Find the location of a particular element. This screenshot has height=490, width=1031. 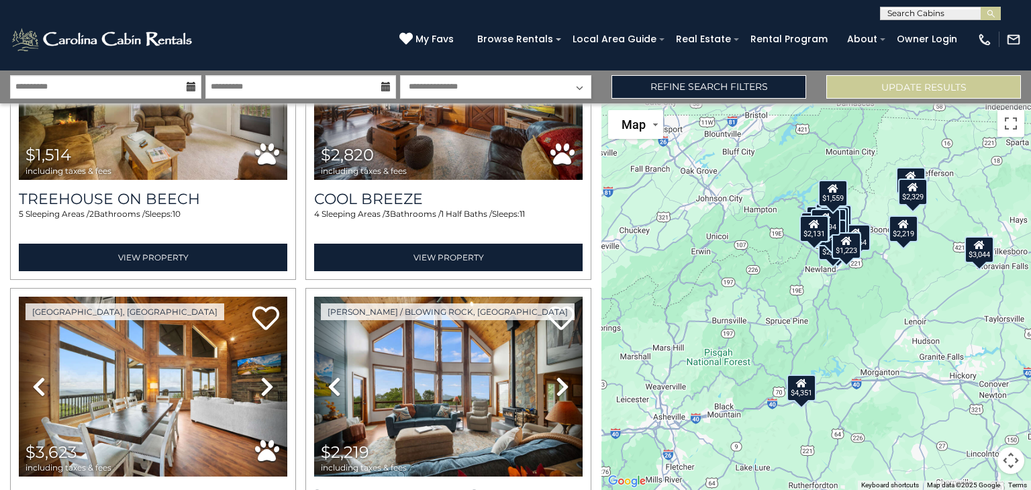

span: 1 Half Baths / is located at coordinates (467, 214).